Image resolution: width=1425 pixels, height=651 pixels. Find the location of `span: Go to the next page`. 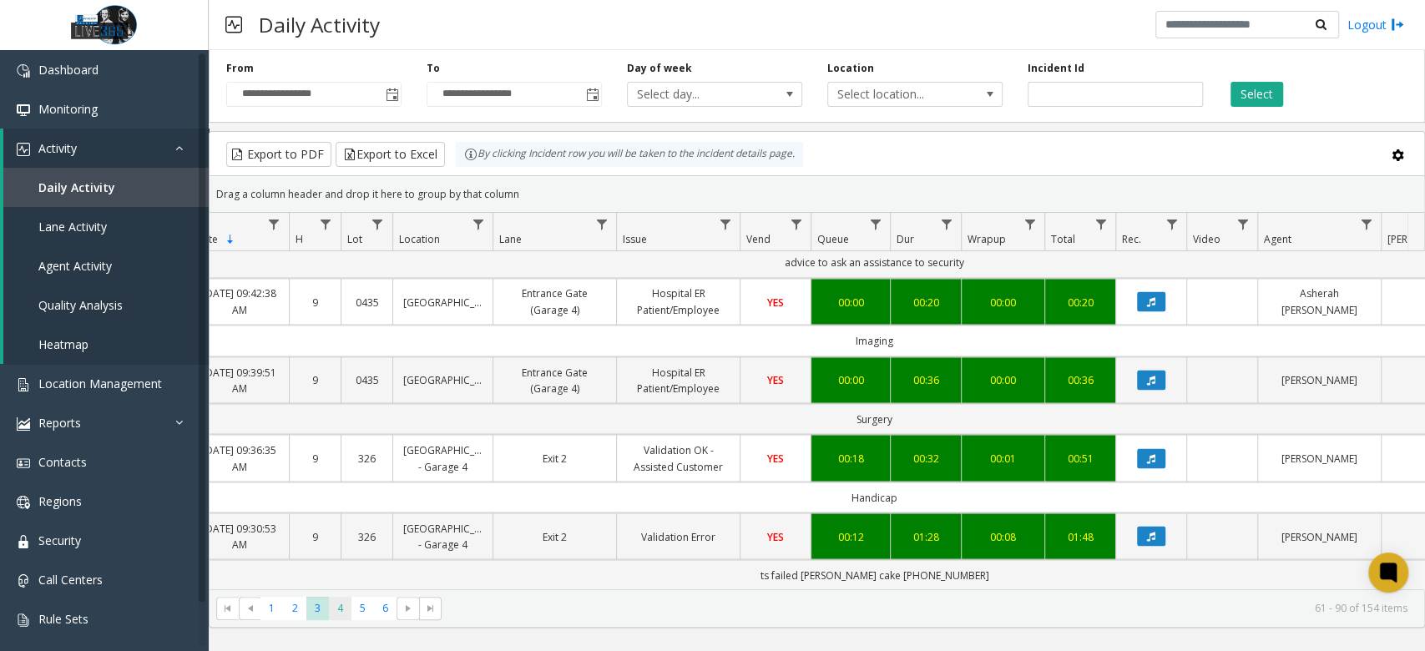

span: Go to the next page is located at coordinates (408, 609).